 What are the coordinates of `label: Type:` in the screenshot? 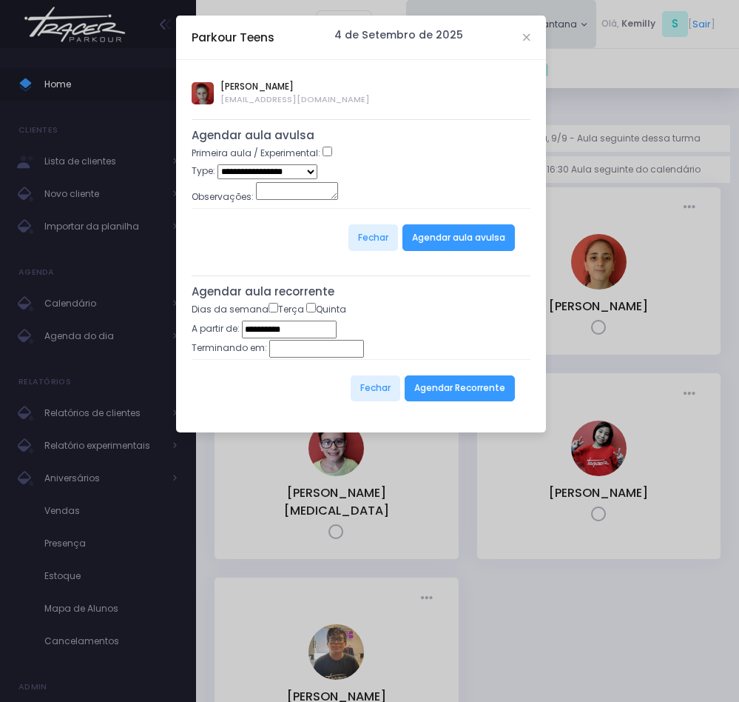 It's located at (204, 171).